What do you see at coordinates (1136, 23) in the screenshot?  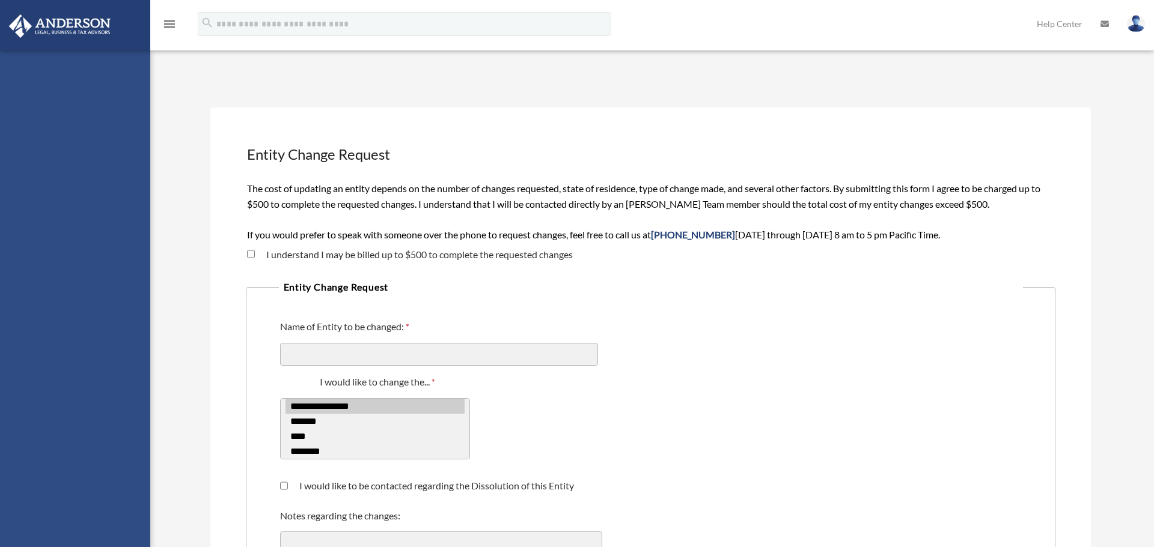 I see `img: User Pic` at bounding box center [1136, 23].